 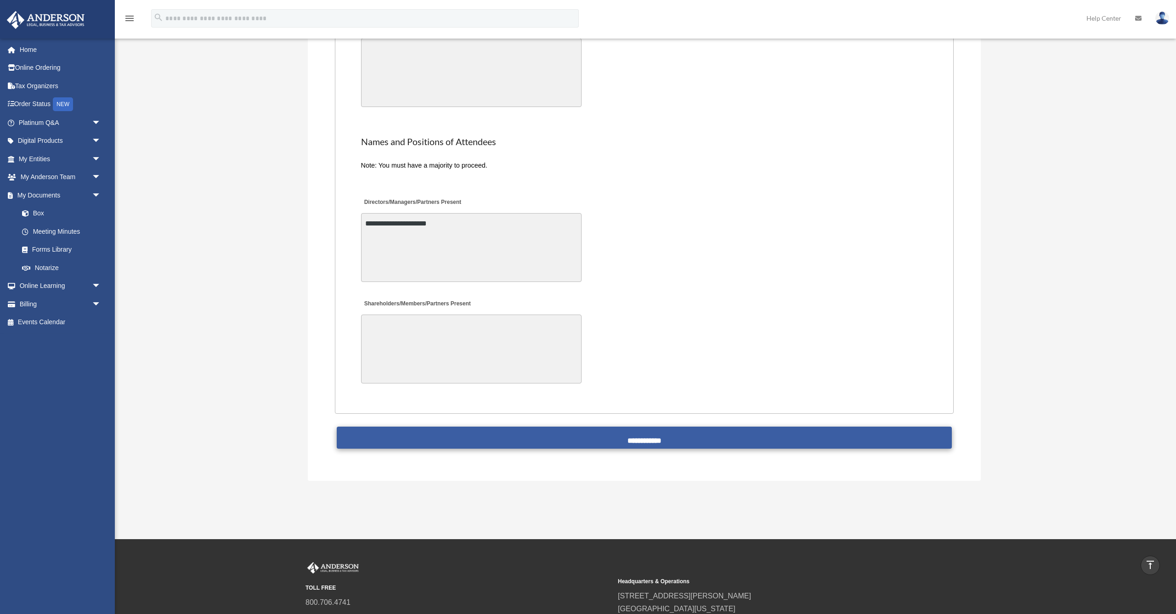 I want to click on a: 800.706.4741, so click(x=328, y=602).